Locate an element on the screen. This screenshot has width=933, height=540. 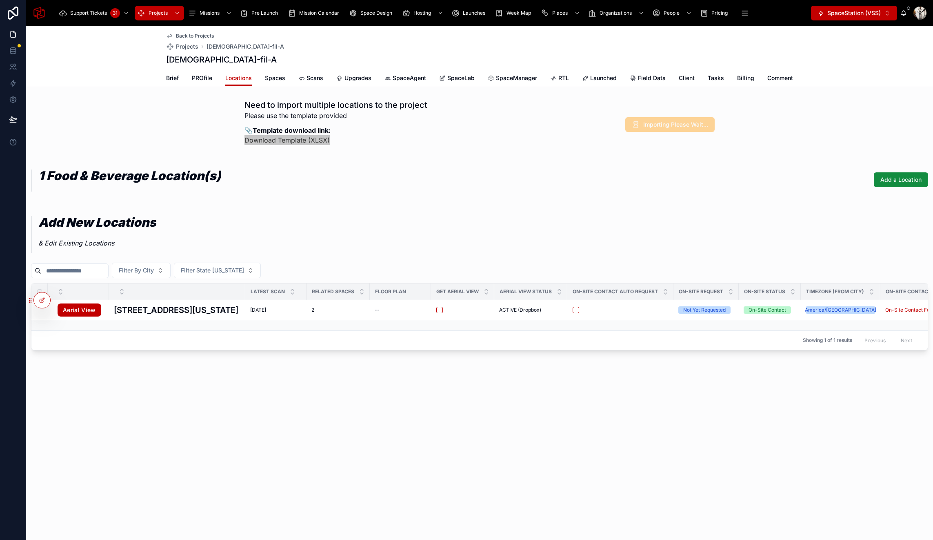
span: Organizations is located at coordinates (615, 13).